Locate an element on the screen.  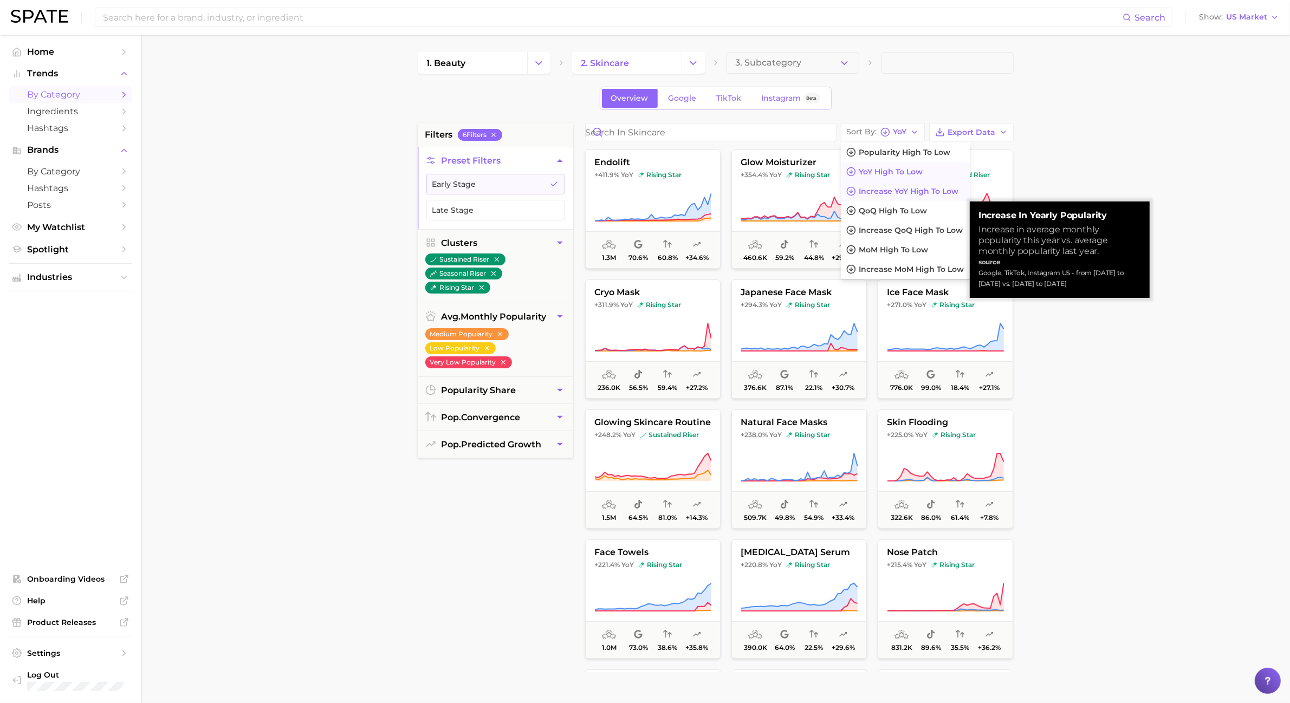
span: 56.5% is located at coordinates (638, 388).